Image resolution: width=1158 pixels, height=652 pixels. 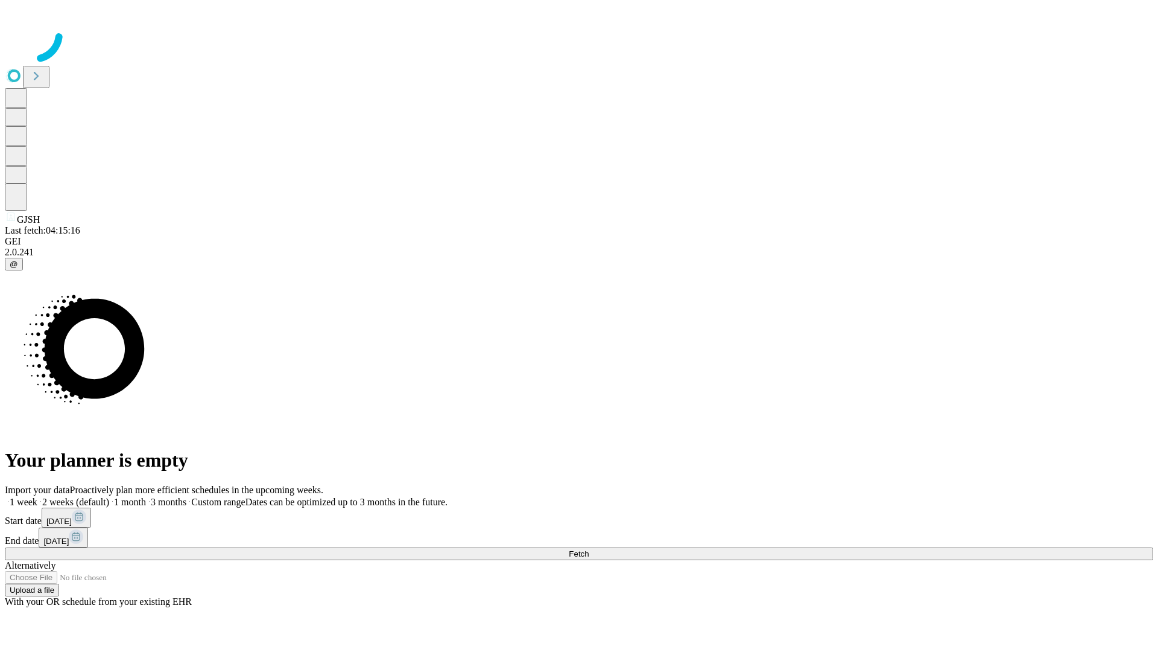 I want to click on span: Proactively plan more efficient schedules in the upcoming weeks., so click(x=197, y=489).